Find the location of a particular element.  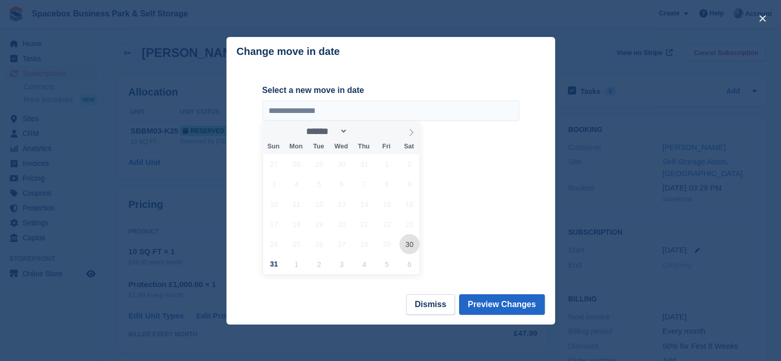

span: Sat is located at coordinates (409, 146).